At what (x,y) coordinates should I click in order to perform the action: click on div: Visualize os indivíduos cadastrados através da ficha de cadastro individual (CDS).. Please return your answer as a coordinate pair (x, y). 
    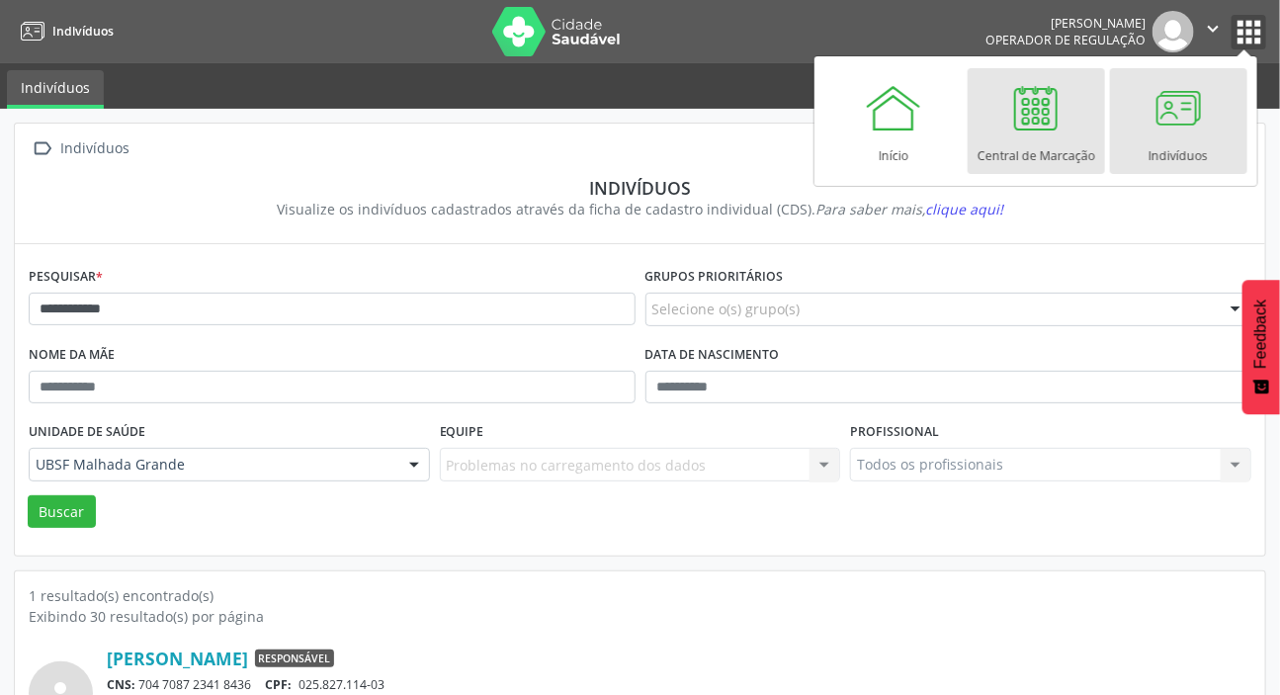
    Looking at the image, I should click on (640, 209).